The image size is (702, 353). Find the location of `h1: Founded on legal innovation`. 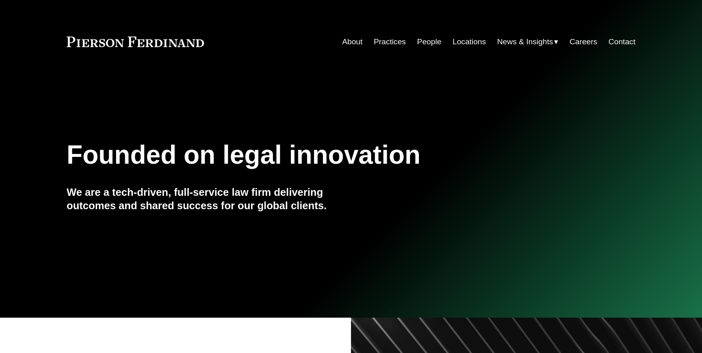

h1: Founded on legal innovation is located at coordinates (303, 155).